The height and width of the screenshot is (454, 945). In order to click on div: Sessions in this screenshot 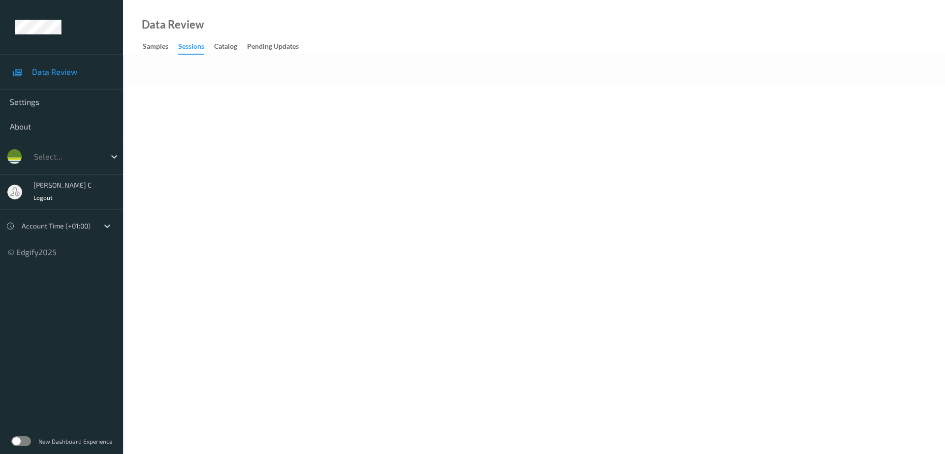, I will do `click(191, 48)`.